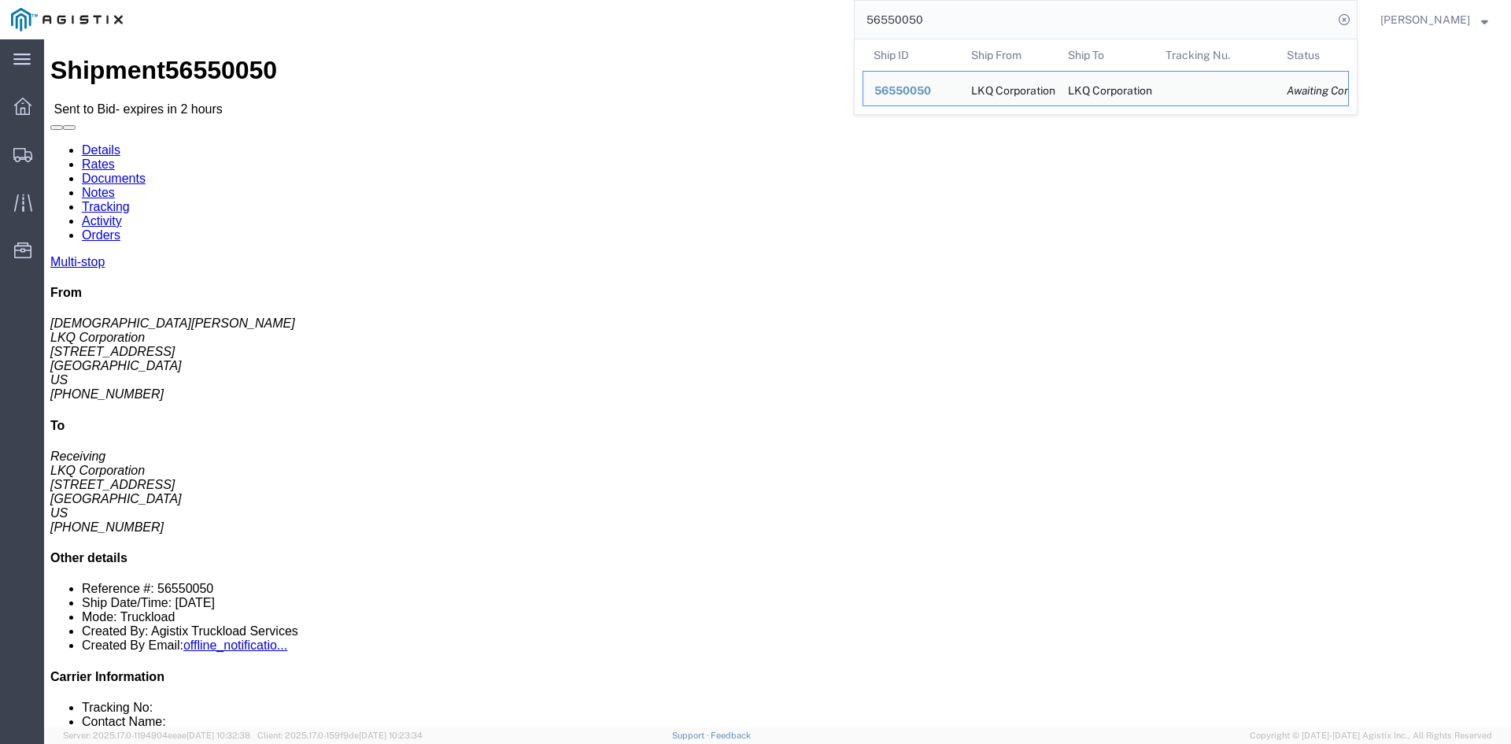  What do you see at coordinates (1312, 55) in the screenshot?
I see `th: Status` at bounding box center [1312, 55].